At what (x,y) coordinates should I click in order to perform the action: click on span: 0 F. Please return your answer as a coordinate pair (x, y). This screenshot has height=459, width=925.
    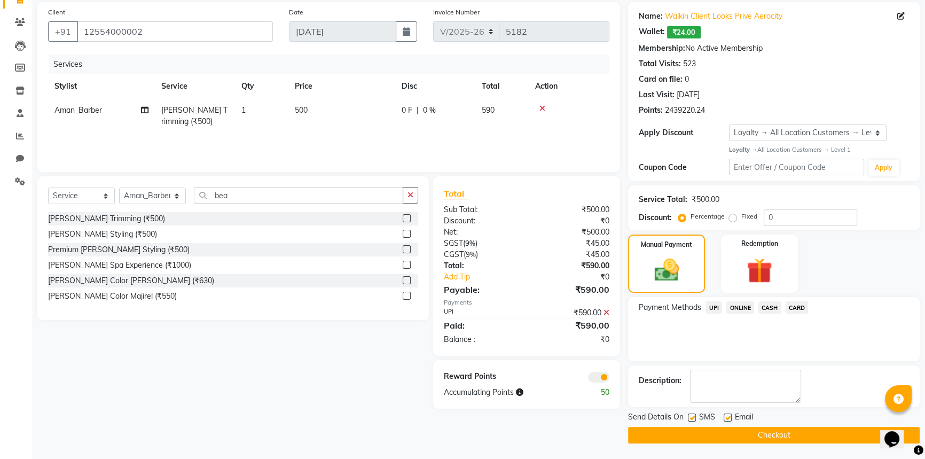
    Looking at the image, I should click on (407, 110).